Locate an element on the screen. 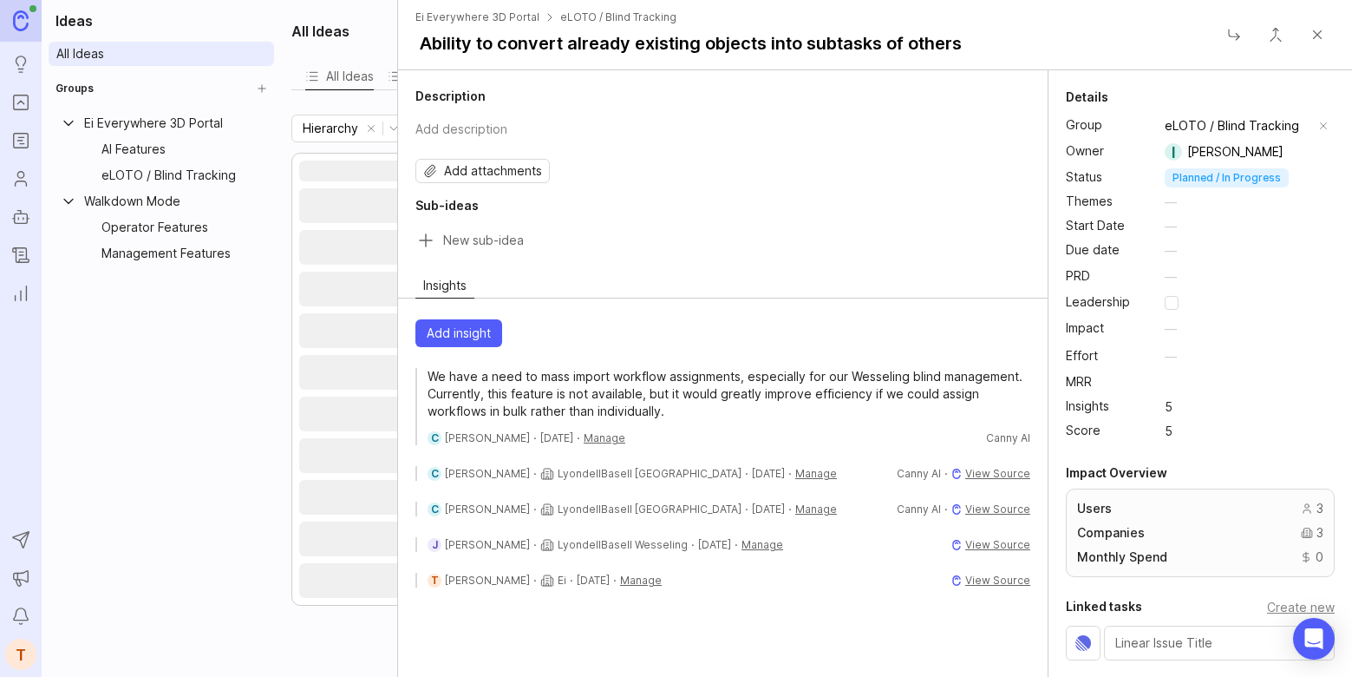 The width and height of the screenshot is (1352, 677). a: Portal is located at coordinates (21, 102).